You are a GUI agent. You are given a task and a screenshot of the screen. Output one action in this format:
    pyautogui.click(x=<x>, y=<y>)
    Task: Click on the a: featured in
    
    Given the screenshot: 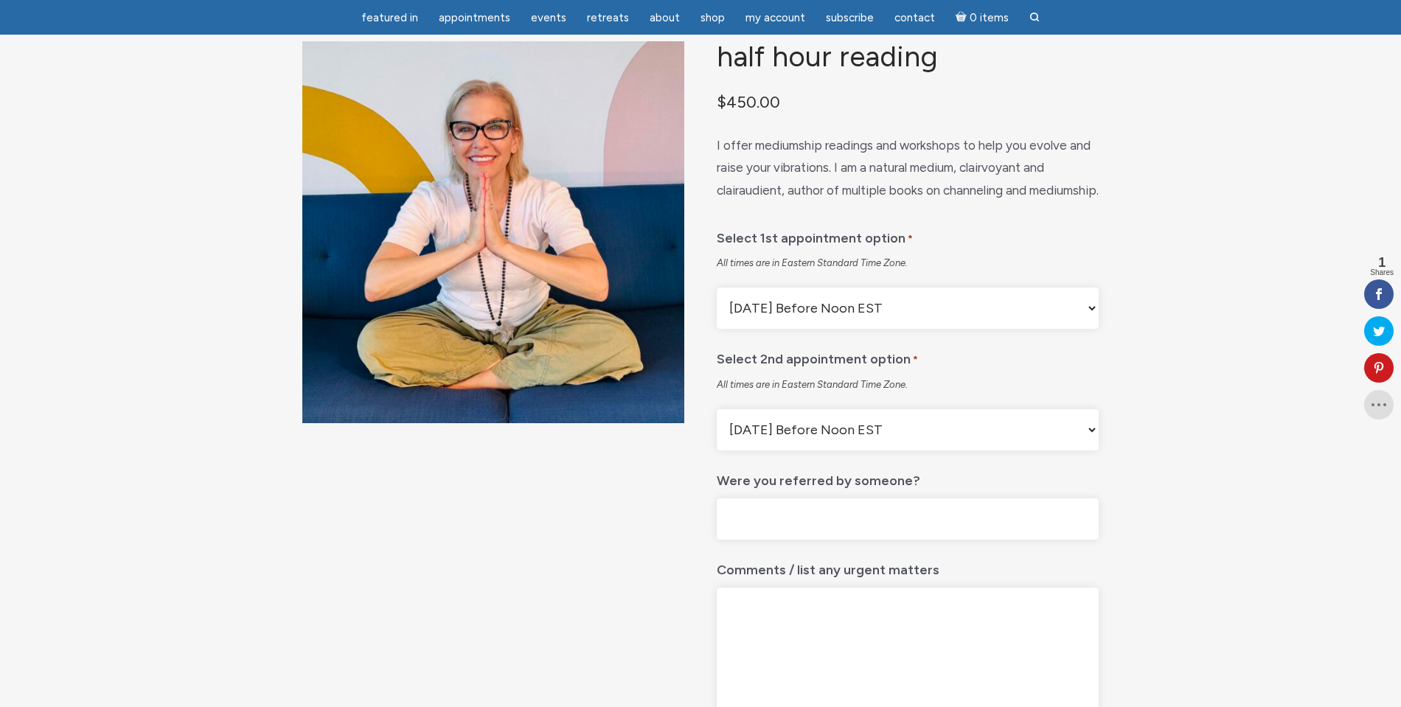 What is the action you would take?
    pyautogui.click(x=389, y=18)
    